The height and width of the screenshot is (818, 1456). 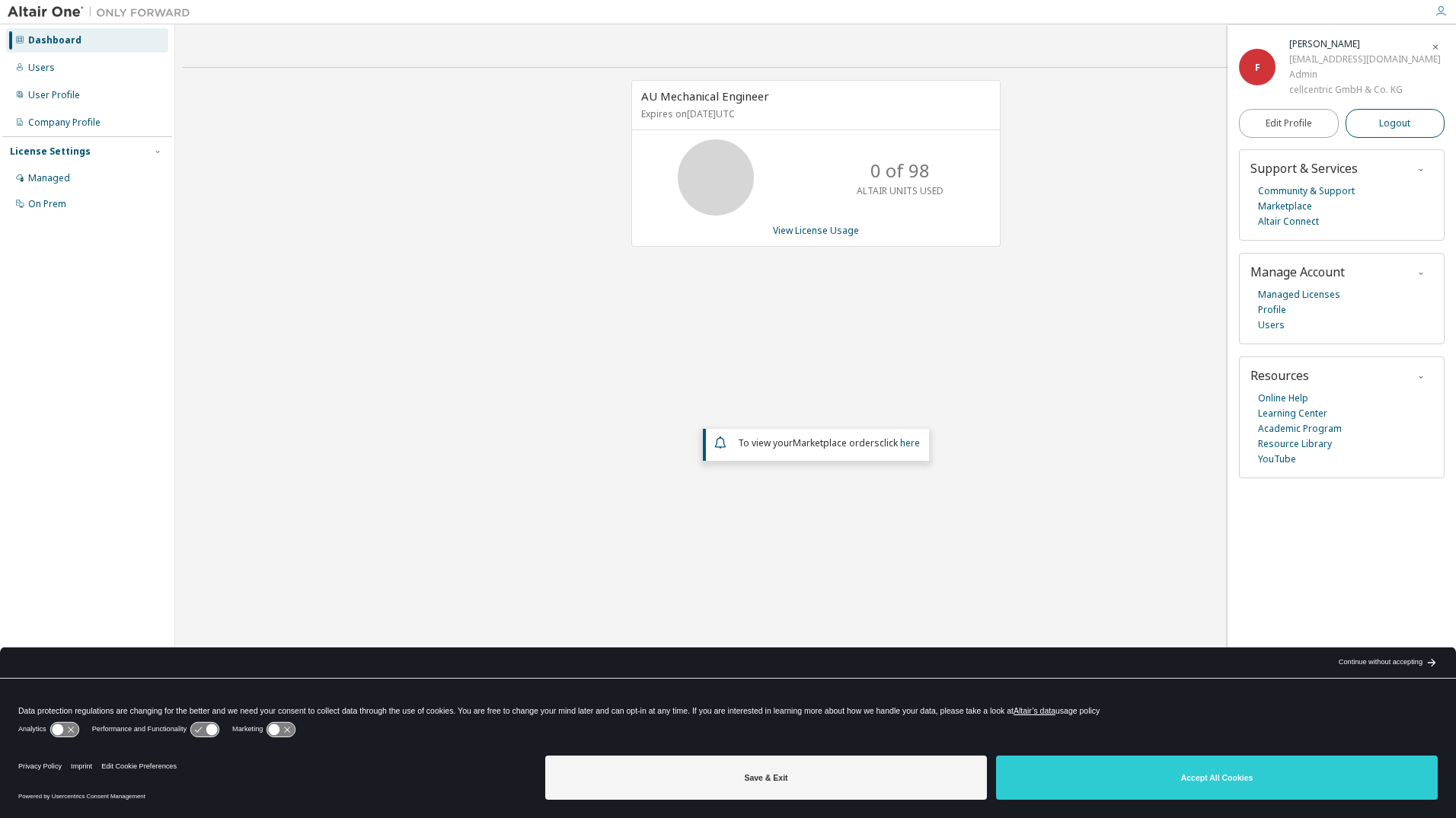 What do you see at coordinates (1300, 428) in the screenshot?
I see `a: Academic Program` at bounding box center [1300, 428].